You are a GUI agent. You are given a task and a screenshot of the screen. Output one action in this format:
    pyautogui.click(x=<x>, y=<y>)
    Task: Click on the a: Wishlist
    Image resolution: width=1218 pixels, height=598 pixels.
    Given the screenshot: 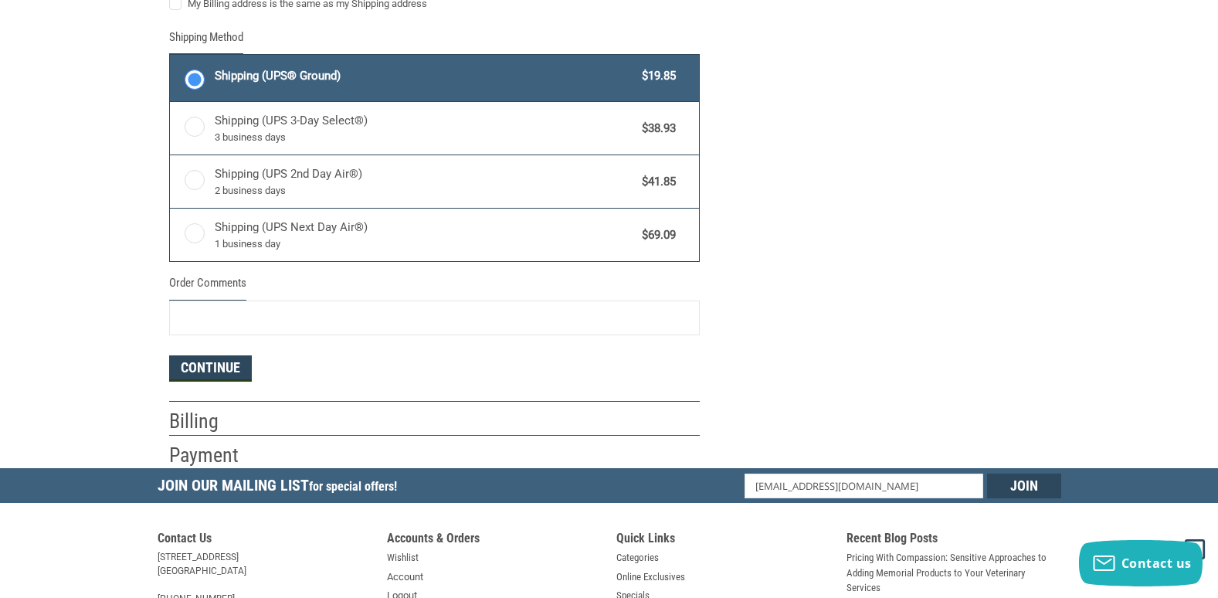 What is the action you would take?
    pyautogui.click(x=402, y=557)
    